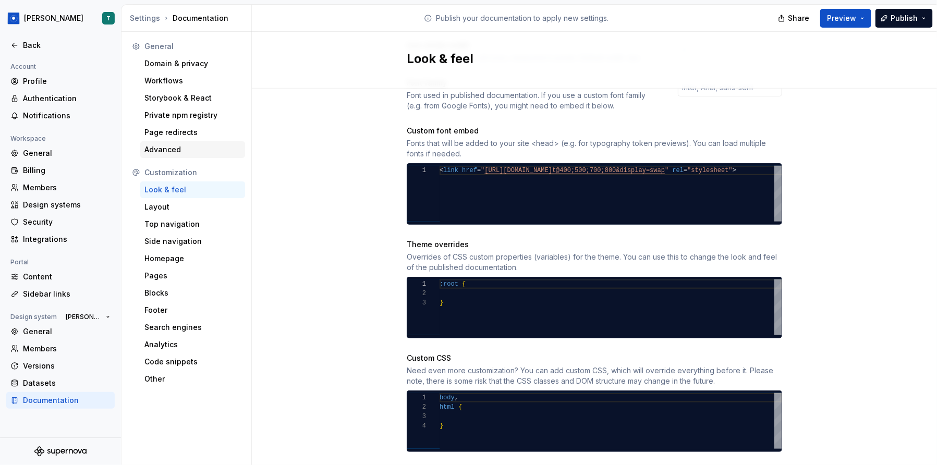 This screenshot has width=937, height=465. What do you see at coordinates (67, 349) in the screenshot?
I see `div: Members` at bounding box center [67, 349].